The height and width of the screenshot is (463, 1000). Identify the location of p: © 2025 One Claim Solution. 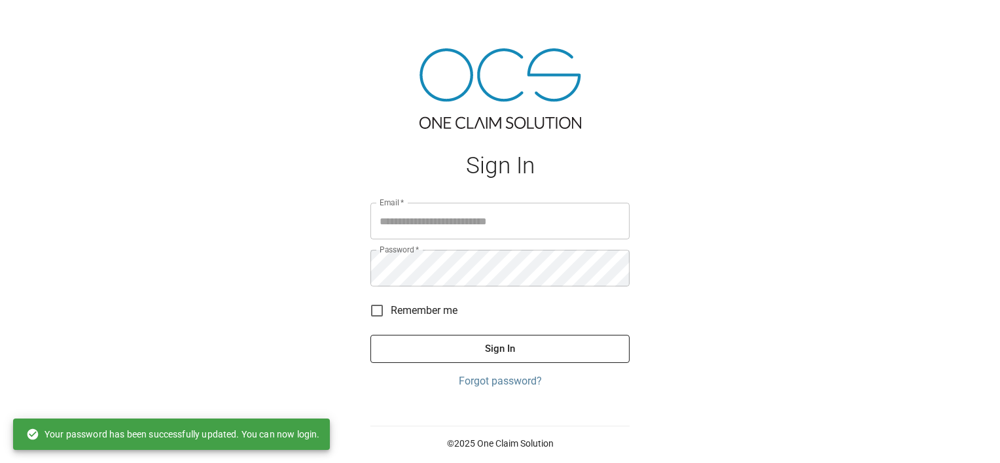
(500, 444).